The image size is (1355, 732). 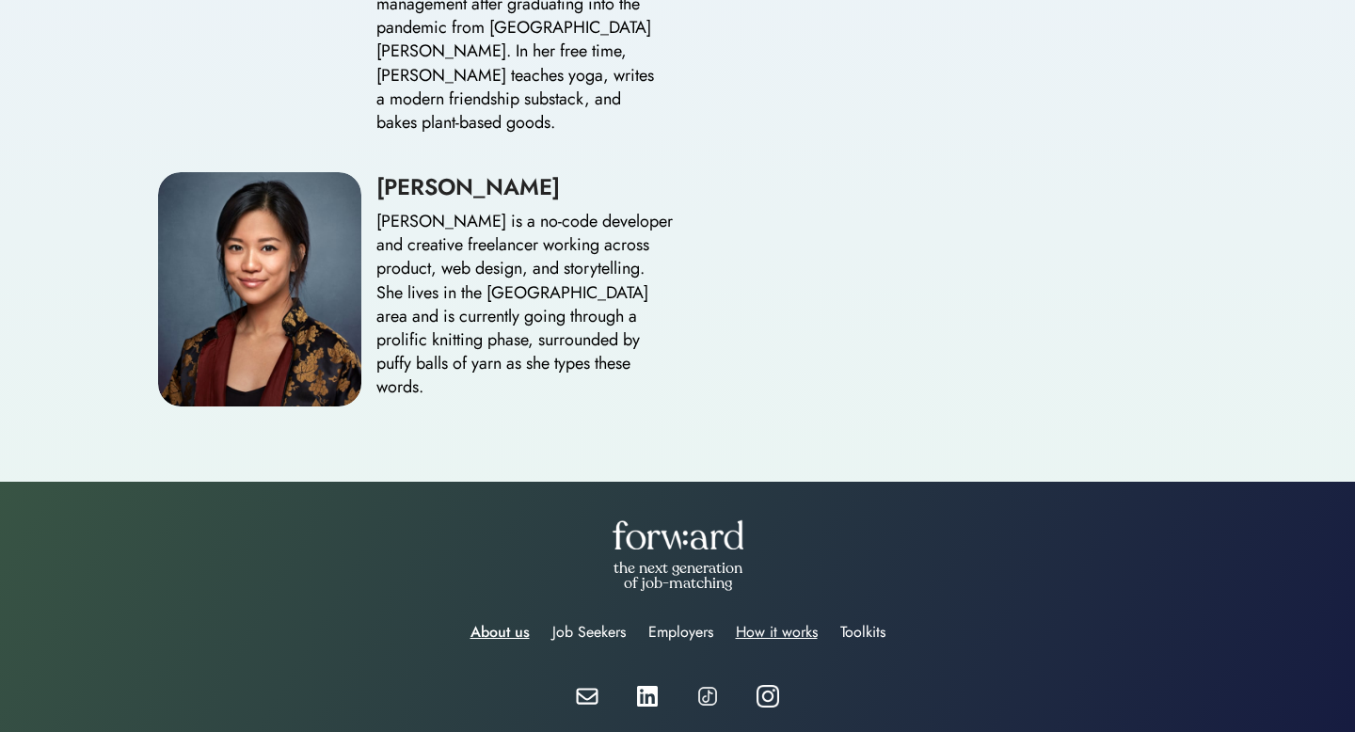 What do you see at coordinates (677, 576) in the screenshot?
I see `div: the next generation of job-matching` at bounding box center [677, 576].